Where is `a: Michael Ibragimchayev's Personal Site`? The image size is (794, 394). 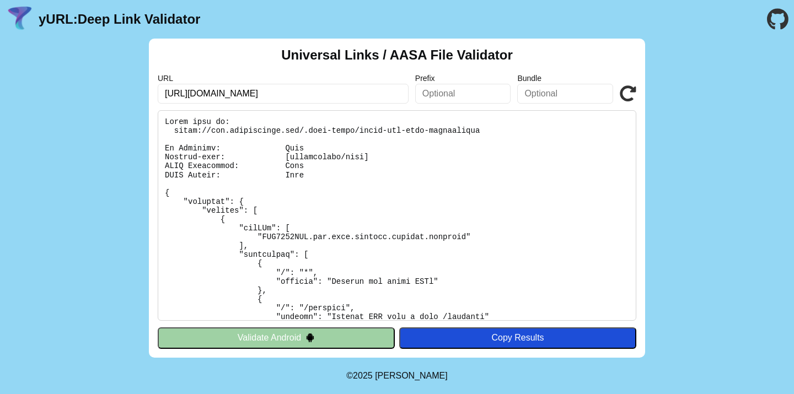
a: Michael Ibragimchayev's Personal Site is located at coordinates (412, 376).